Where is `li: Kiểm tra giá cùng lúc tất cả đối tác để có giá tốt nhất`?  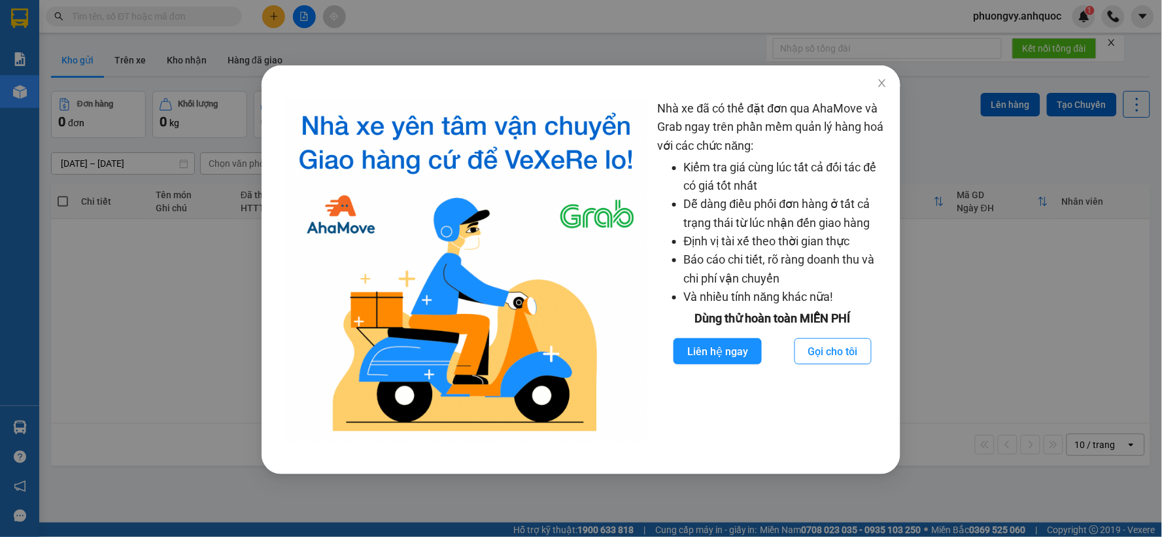 li: Kiểm tra giá cùng lúc tất cả đối tác để có giá tốt nhất is located at coordinates (786, 177).